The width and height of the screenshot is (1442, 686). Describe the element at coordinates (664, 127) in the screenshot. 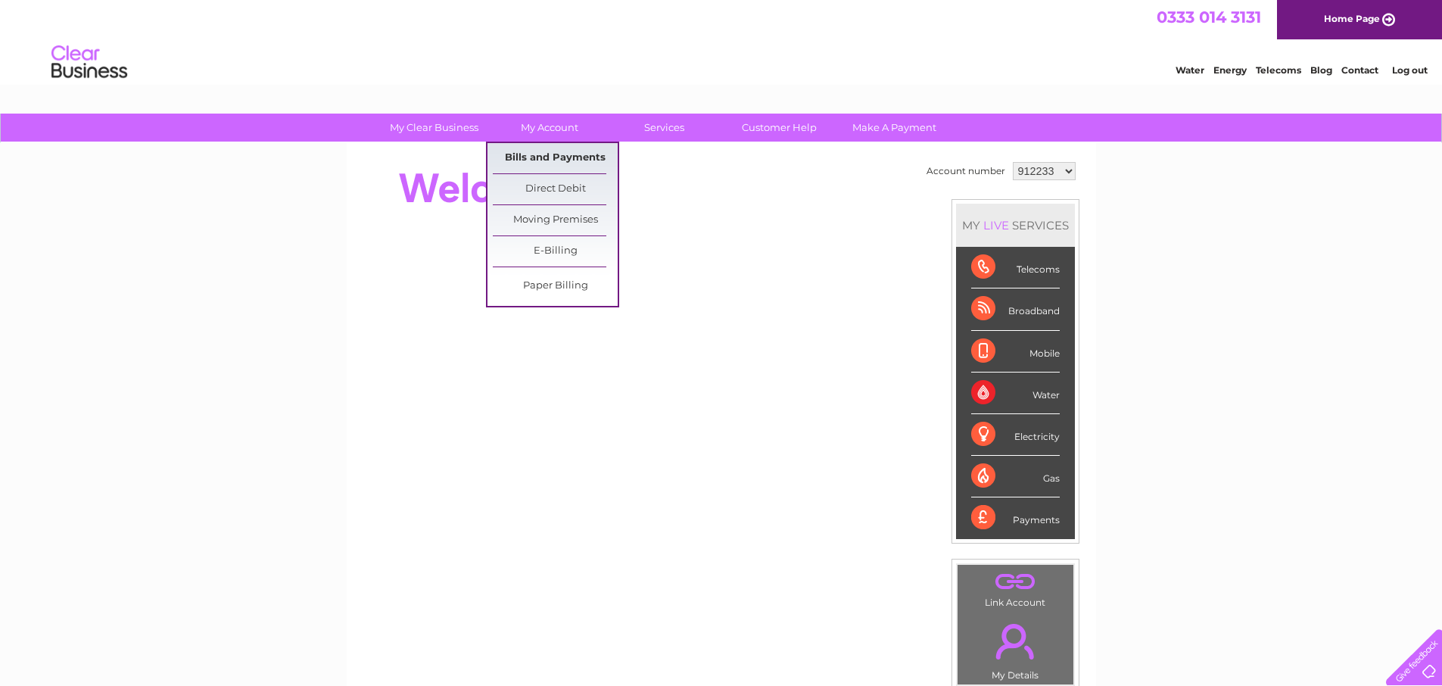

I see `a: Services` at that location.